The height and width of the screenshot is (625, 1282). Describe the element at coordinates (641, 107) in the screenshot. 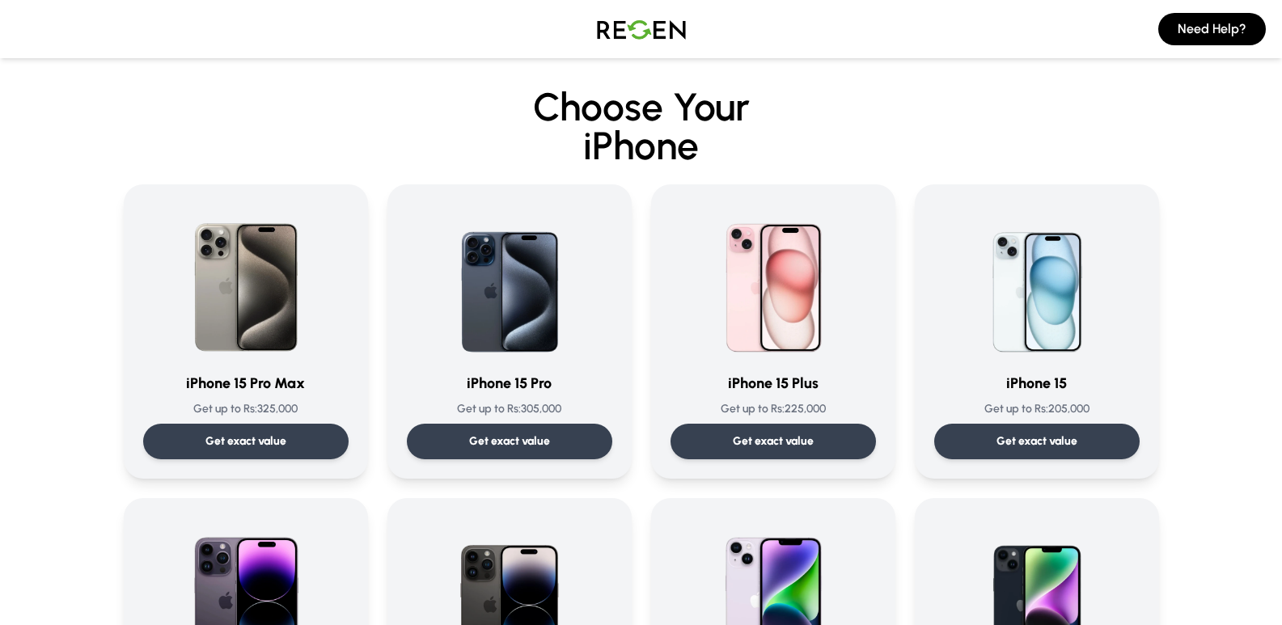

I see `span: Choose Your` at that location.